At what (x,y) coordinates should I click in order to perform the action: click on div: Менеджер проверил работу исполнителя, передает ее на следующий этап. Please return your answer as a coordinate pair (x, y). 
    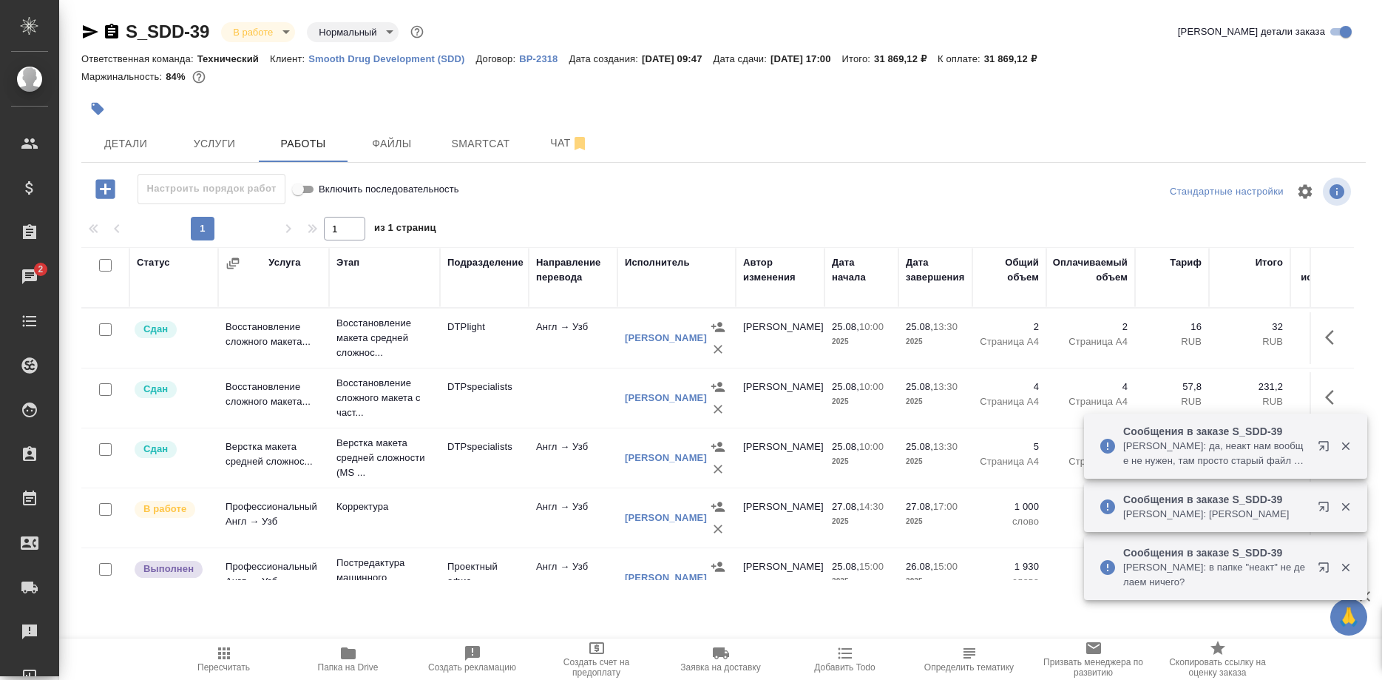
    Looking at the image, I should click on (172, 449).